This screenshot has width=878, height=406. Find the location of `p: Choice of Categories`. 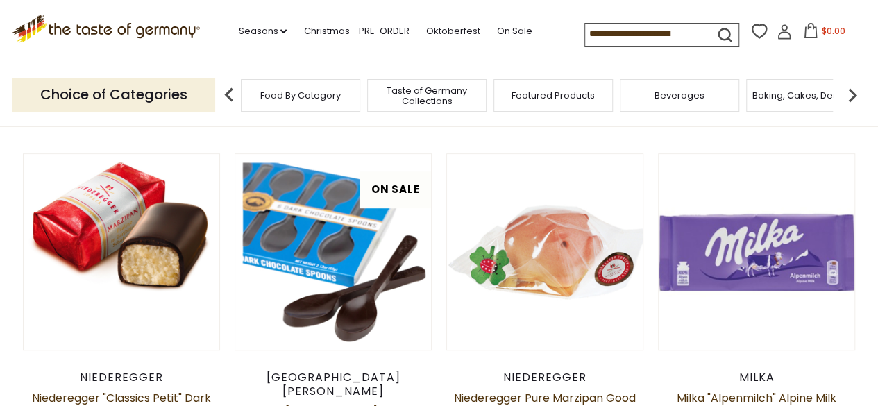

p: Choice of Categories is located at coordinates (114, 94).